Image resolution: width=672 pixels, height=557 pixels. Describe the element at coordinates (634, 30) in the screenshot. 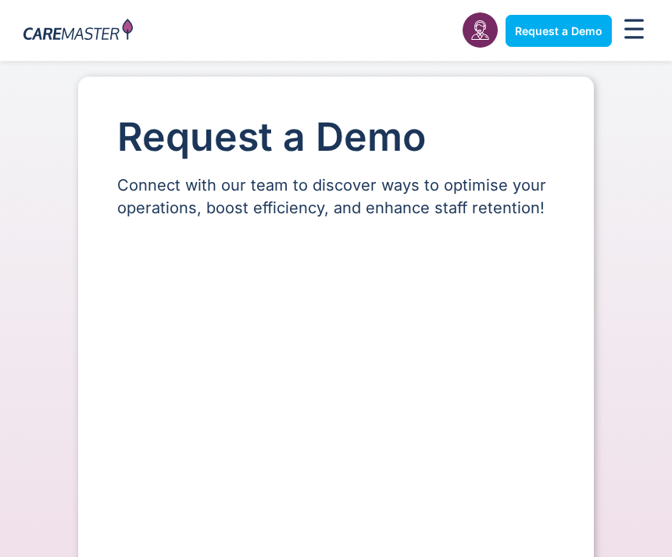

I see `div: Menu Toggle` at that location.